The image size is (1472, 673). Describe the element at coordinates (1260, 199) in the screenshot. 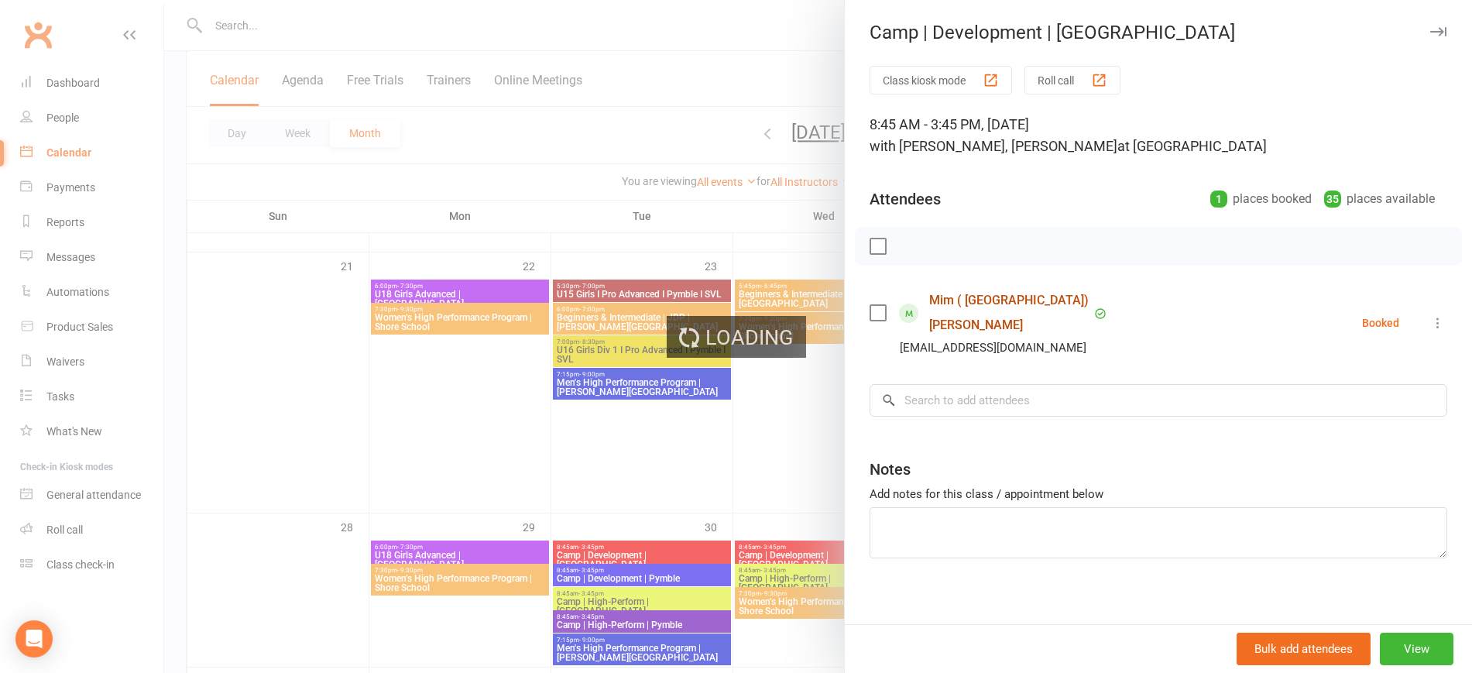

I see `div: places booked` at that location.